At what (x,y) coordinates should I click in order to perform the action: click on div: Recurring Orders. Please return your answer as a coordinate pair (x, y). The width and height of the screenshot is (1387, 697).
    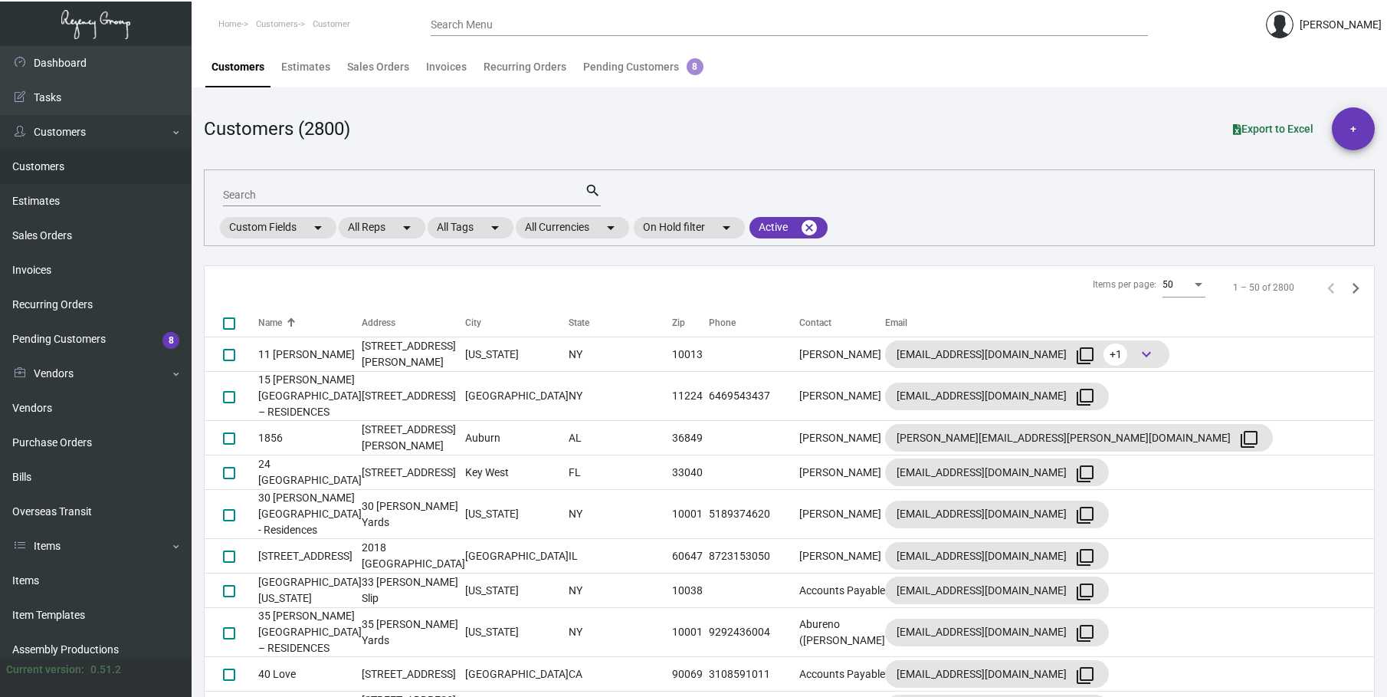
    Looking at the image, I should click on (525, 67).